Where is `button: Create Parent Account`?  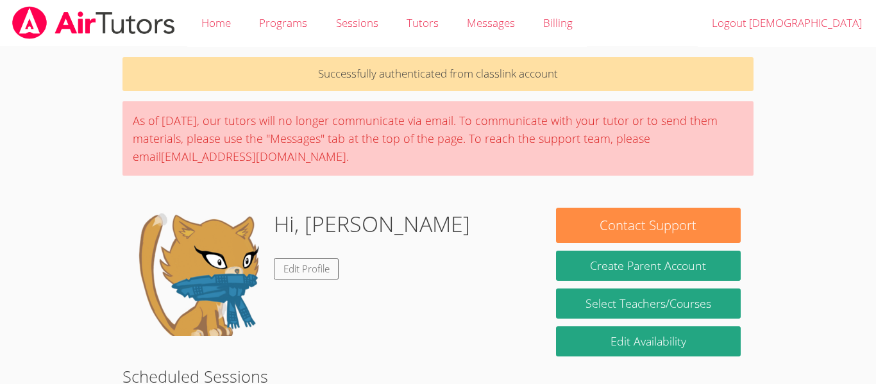
button: Create Parent Account is located at coordinates (648, 265).